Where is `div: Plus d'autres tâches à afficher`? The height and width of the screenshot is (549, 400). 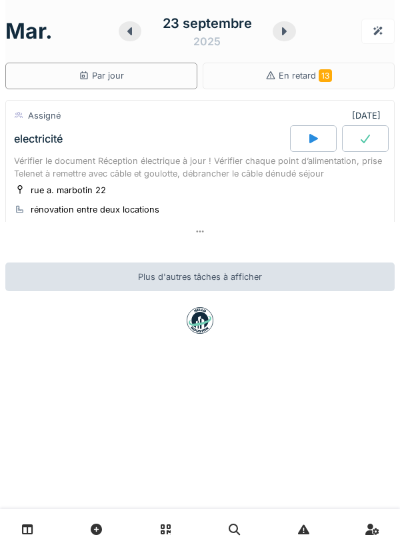 div: Plus d'autres tâches à afficher is located at coordinates (200, 276).